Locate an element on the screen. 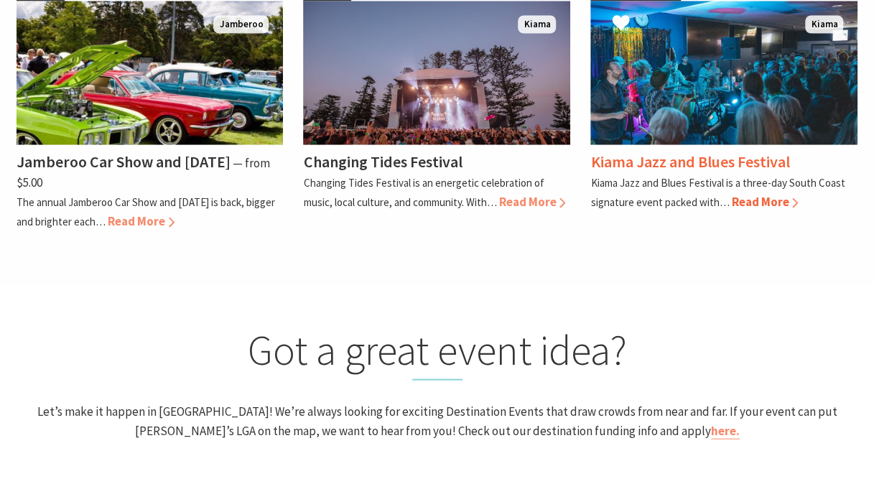  a: here. is located at coordinates (725, 431).